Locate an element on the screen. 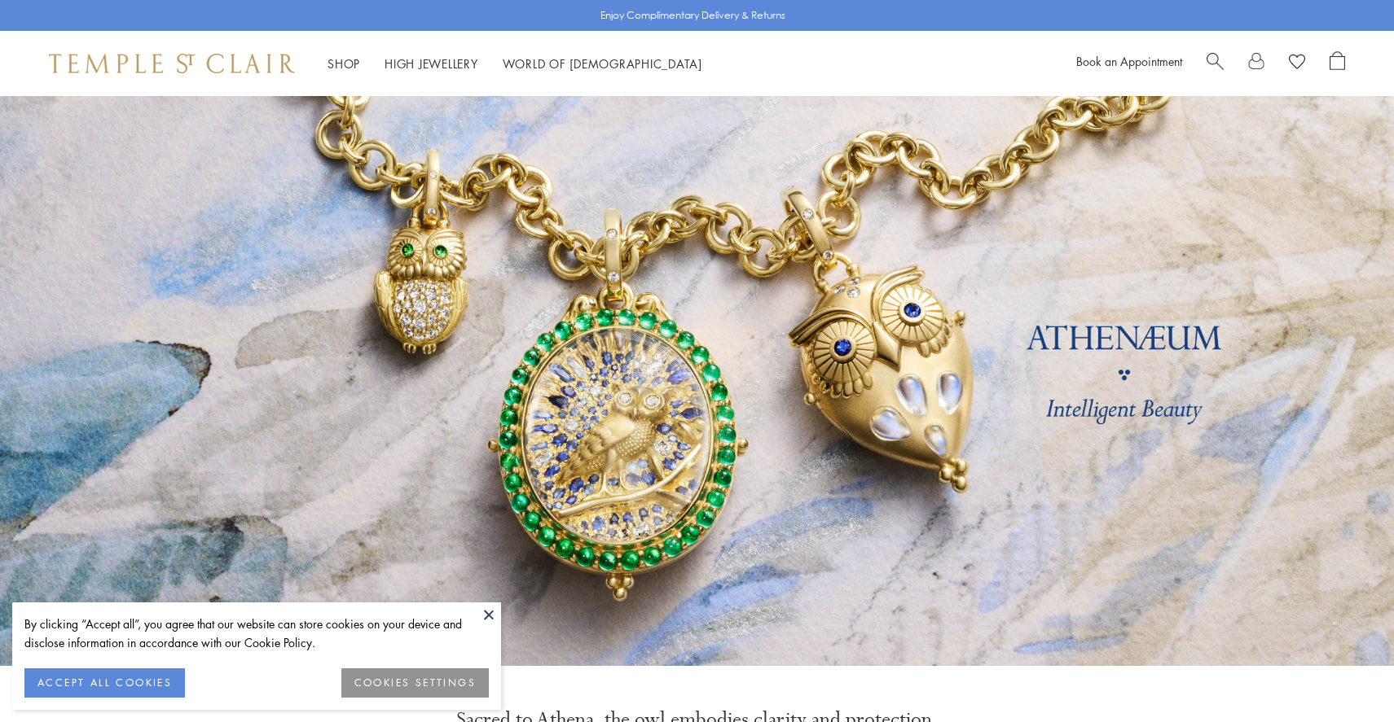 The height and width of the screenshot is (722, 1394). img: Temple St. Clair is located at coordinates (172, 64).